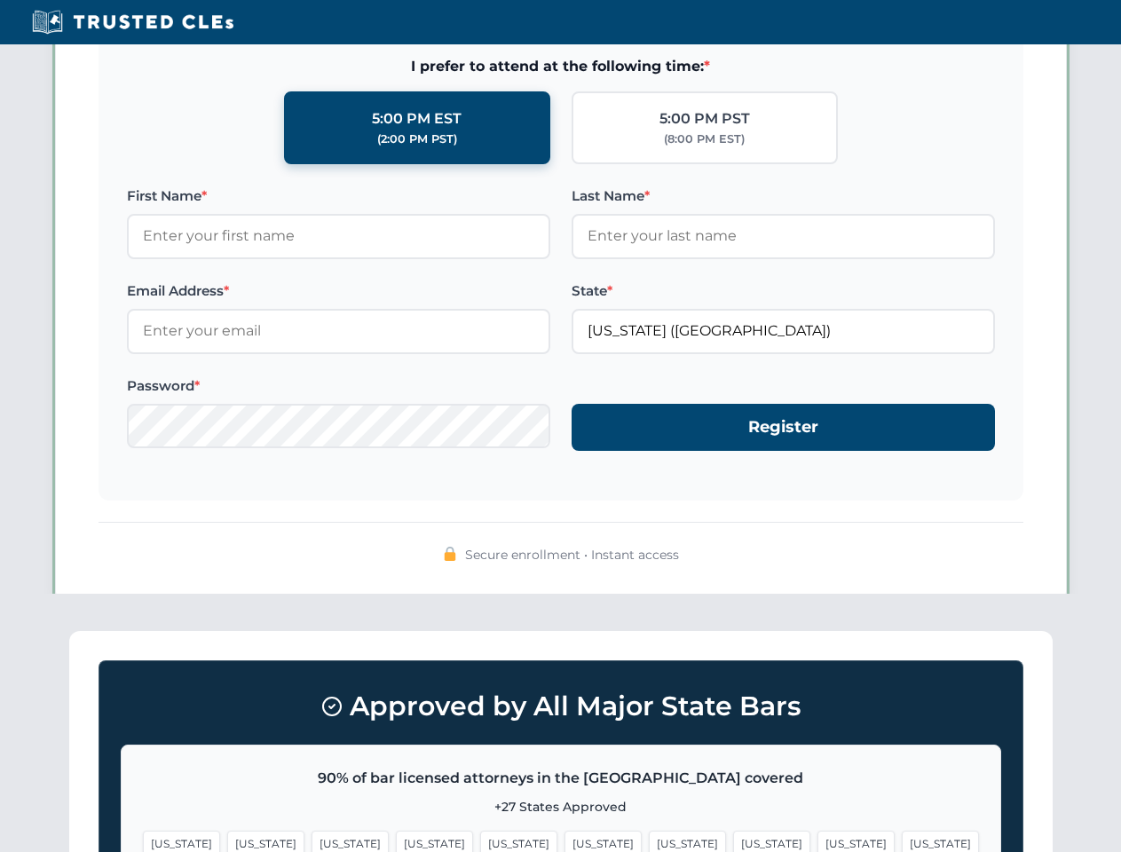 This screenshot has height=852, width=1121. Describe the element at coordinates (783, 291) in the screenshot. I see `label: State` at that location.